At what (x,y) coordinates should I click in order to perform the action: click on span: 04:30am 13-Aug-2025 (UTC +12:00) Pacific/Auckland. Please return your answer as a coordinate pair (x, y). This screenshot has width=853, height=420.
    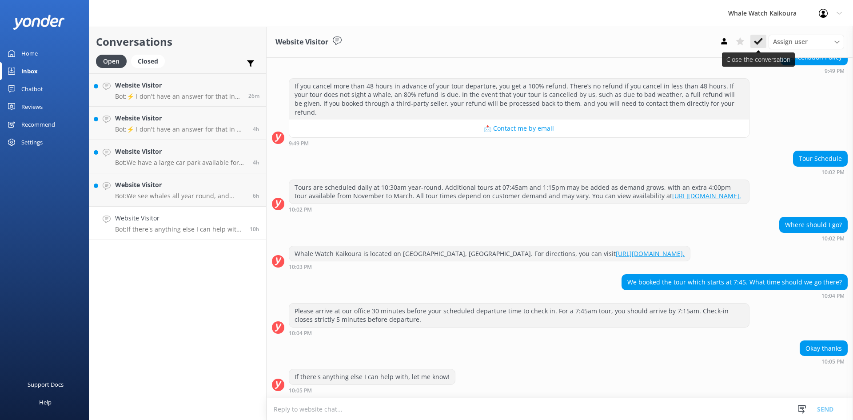
    Looking at the image, I should click on (256, 129).